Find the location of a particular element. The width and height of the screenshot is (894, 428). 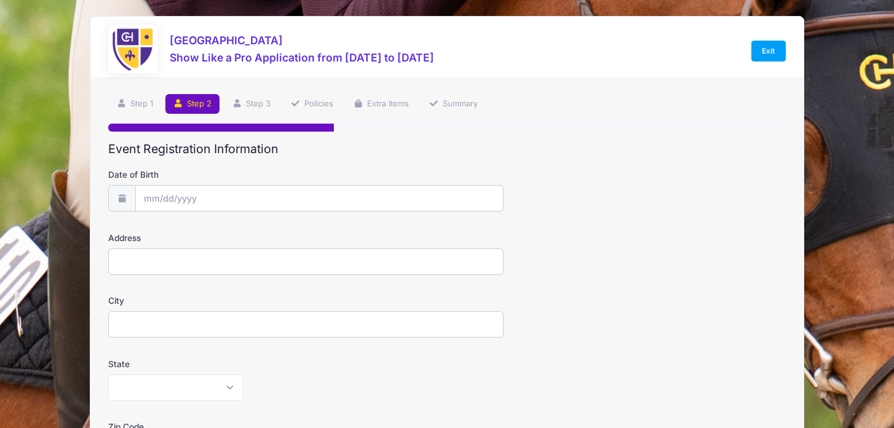

label: City is located at coordinates (221, 301).